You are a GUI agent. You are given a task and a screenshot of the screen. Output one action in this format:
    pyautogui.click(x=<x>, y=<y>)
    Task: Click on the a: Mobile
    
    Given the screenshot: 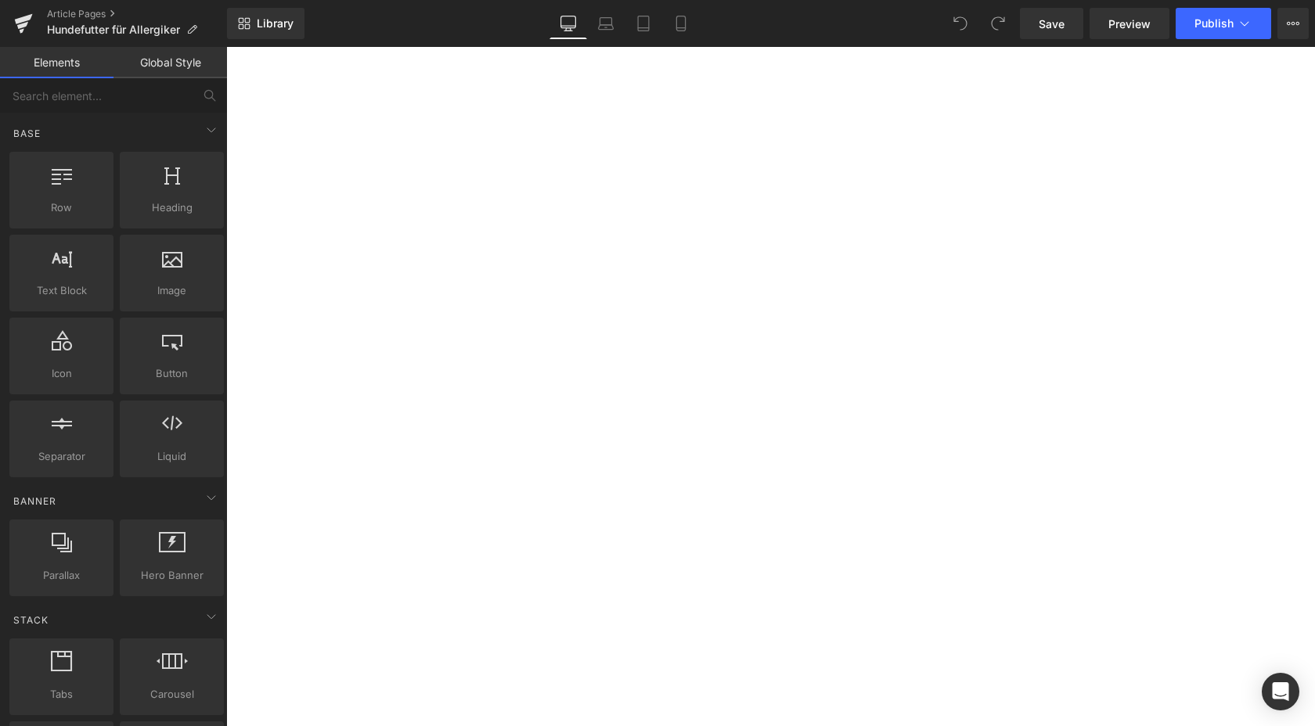 What is the action you would take?
    pyautogui.click(x=681, y=23)
    